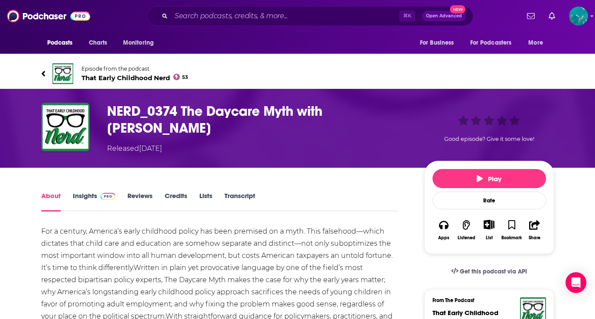  Describe the element at coordinates (466, 230) in the screenshot. I see `button: Listened` at that location.